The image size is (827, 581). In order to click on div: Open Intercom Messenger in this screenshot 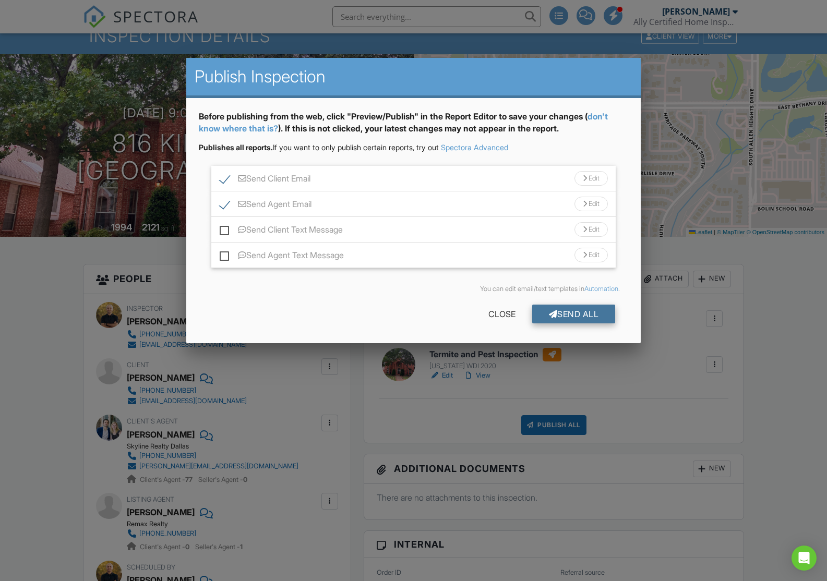, I will do `click(804, 558)`.